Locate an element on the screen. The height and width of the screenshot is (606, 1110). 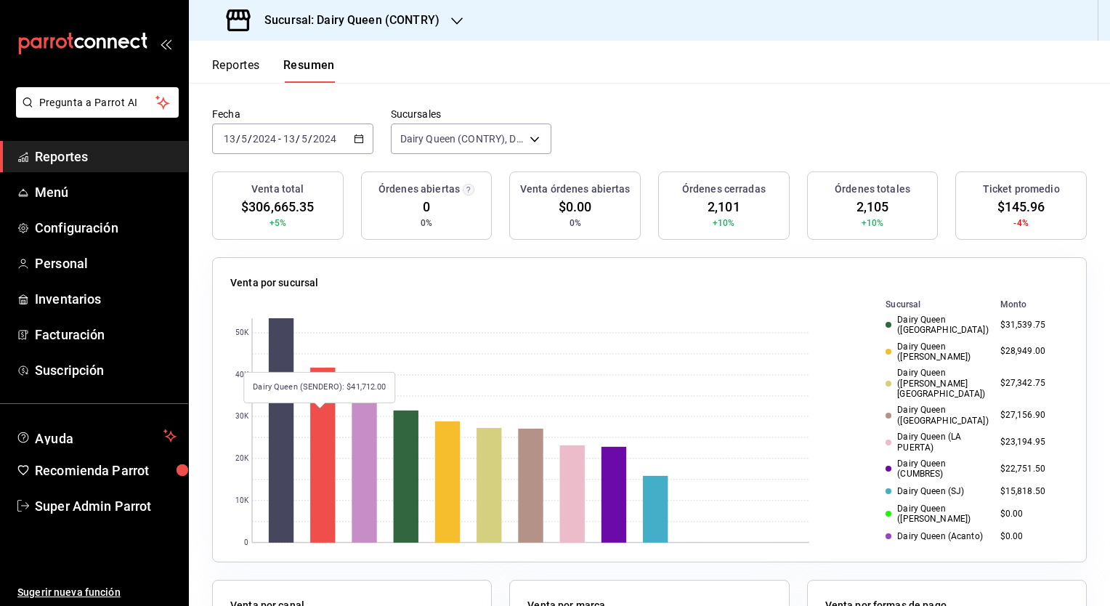
span: Recomienda Parrot is located at coordinates (105, 470).